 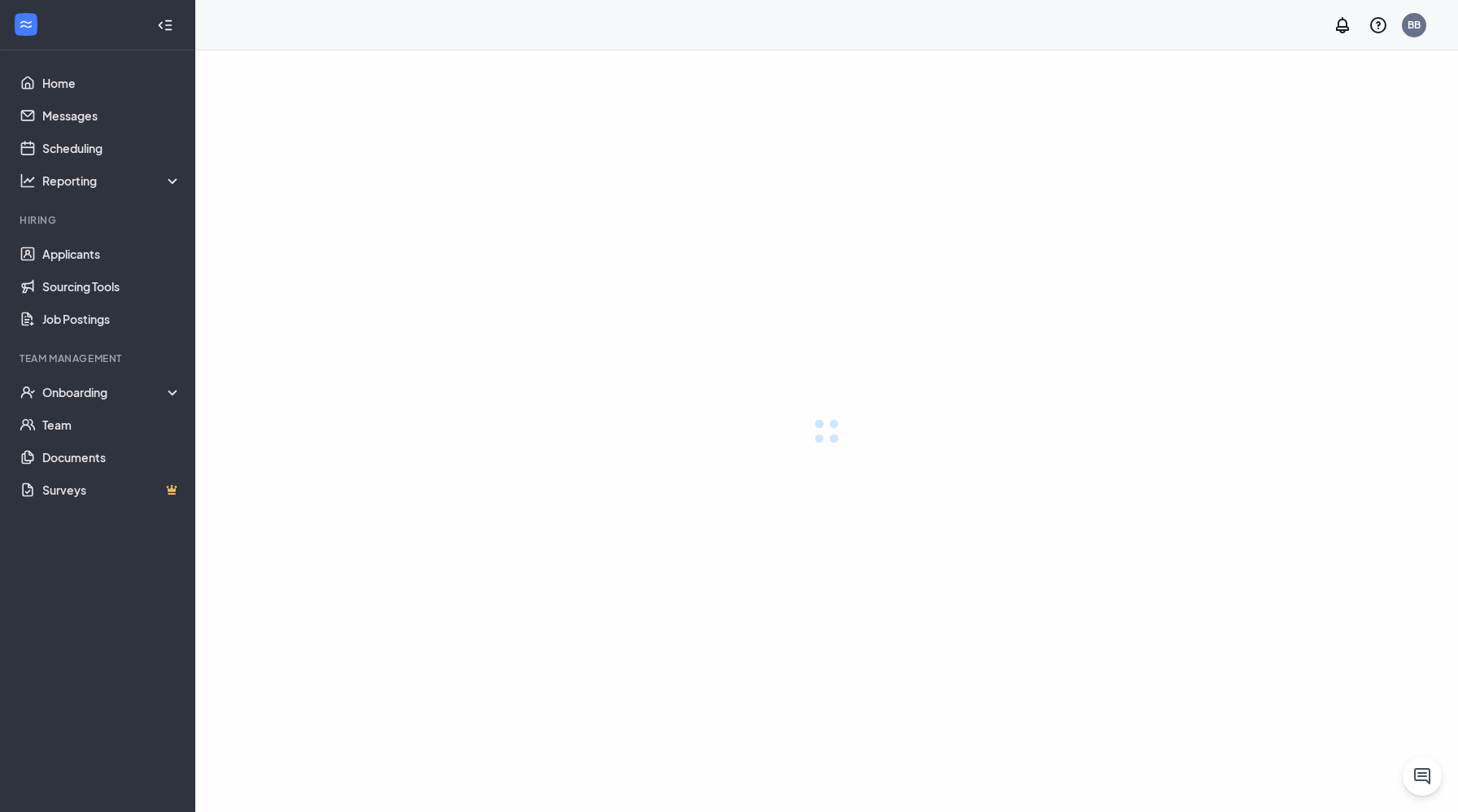 I want to click on a: Sourcing Tools, so click(x=112, y=287).